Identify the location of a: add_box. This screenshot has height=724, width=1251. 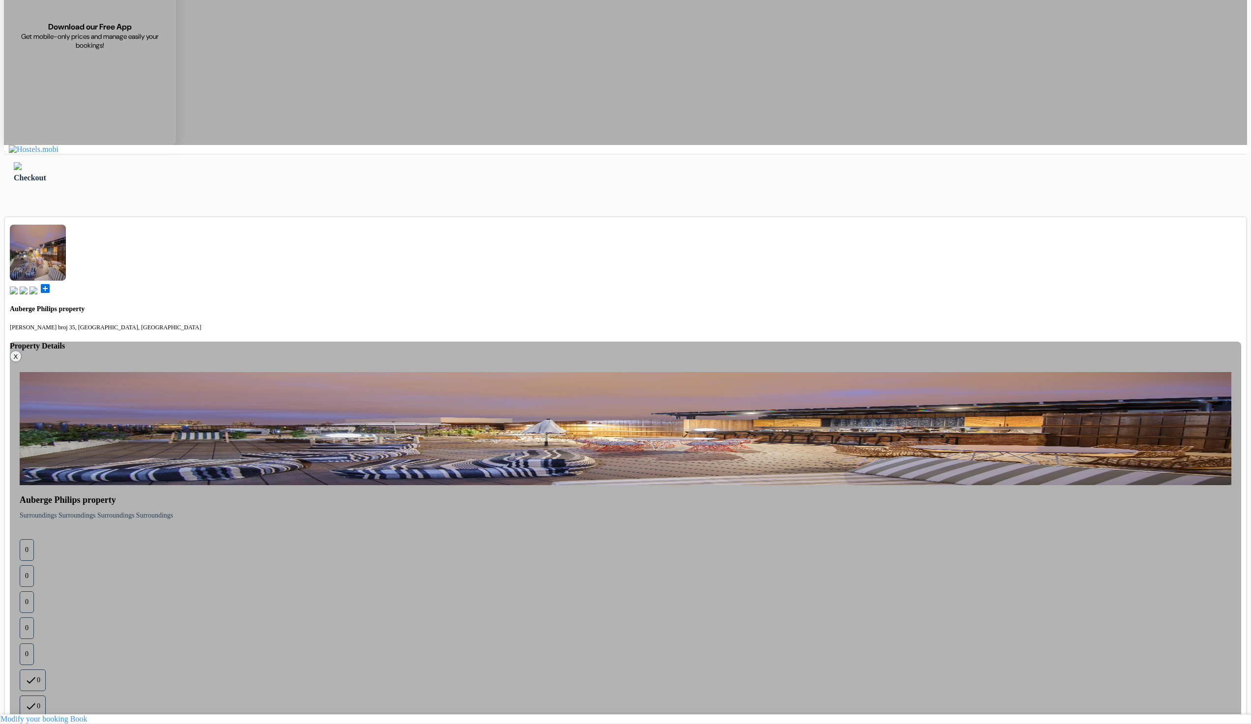
(45, 291).